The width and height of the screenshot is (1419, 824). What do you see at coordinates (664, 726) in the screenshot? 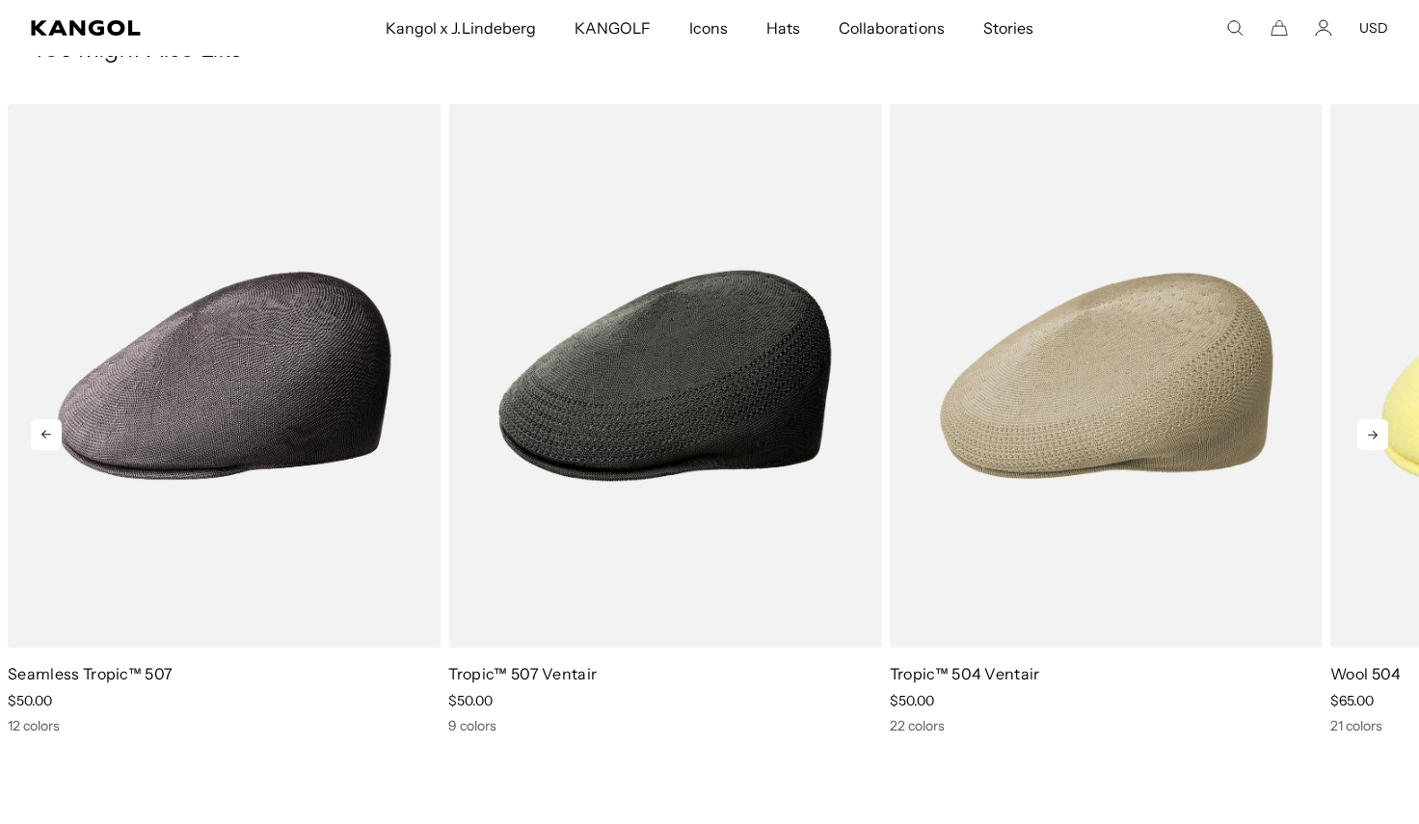
I see `div: 9 colors` at bounding box center [664, 726].